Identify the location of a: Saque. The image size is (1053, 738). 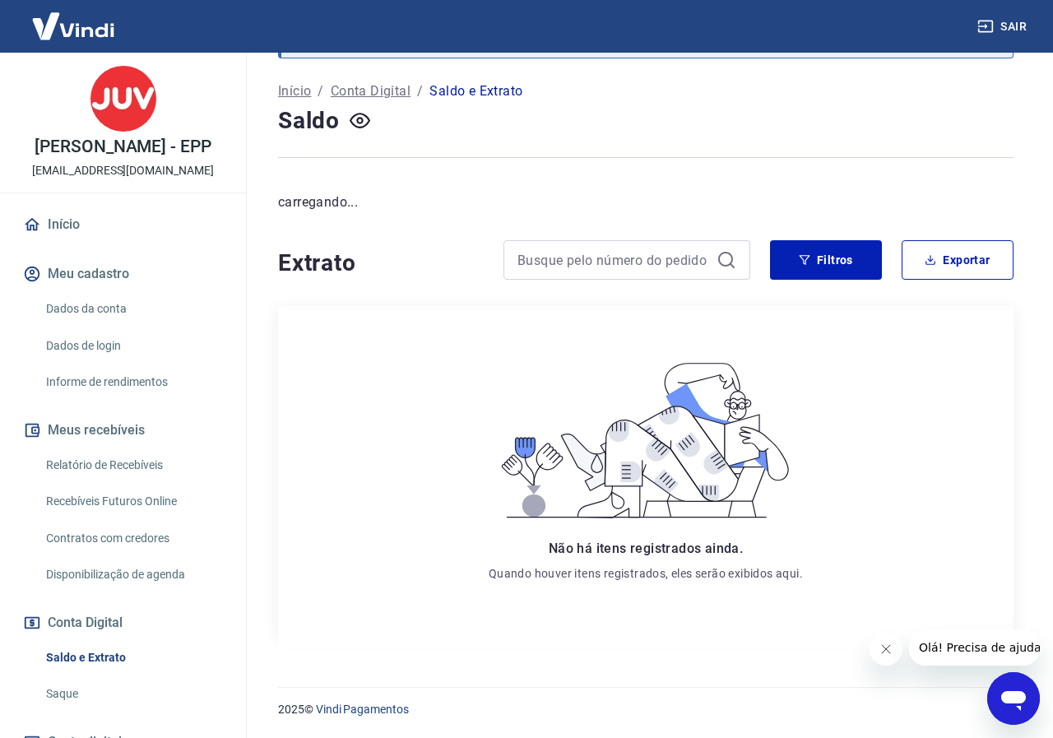
(132, 693).